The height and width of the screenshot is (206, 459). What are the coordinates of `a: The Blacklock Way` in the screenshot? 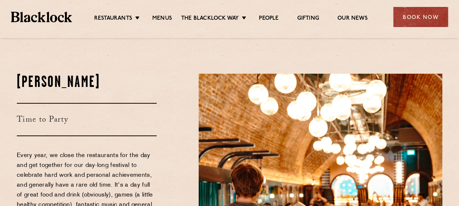 It's located at (210, 19).